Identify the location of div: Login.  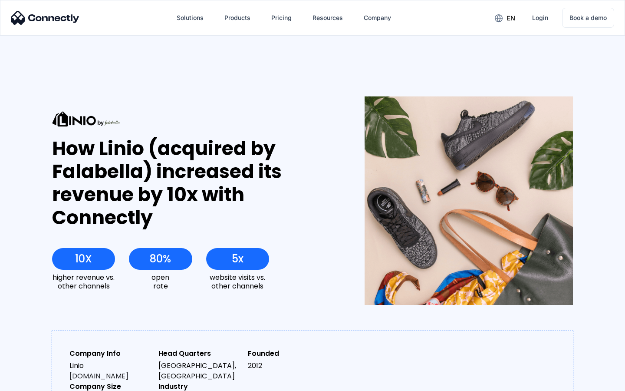
(540, 18).